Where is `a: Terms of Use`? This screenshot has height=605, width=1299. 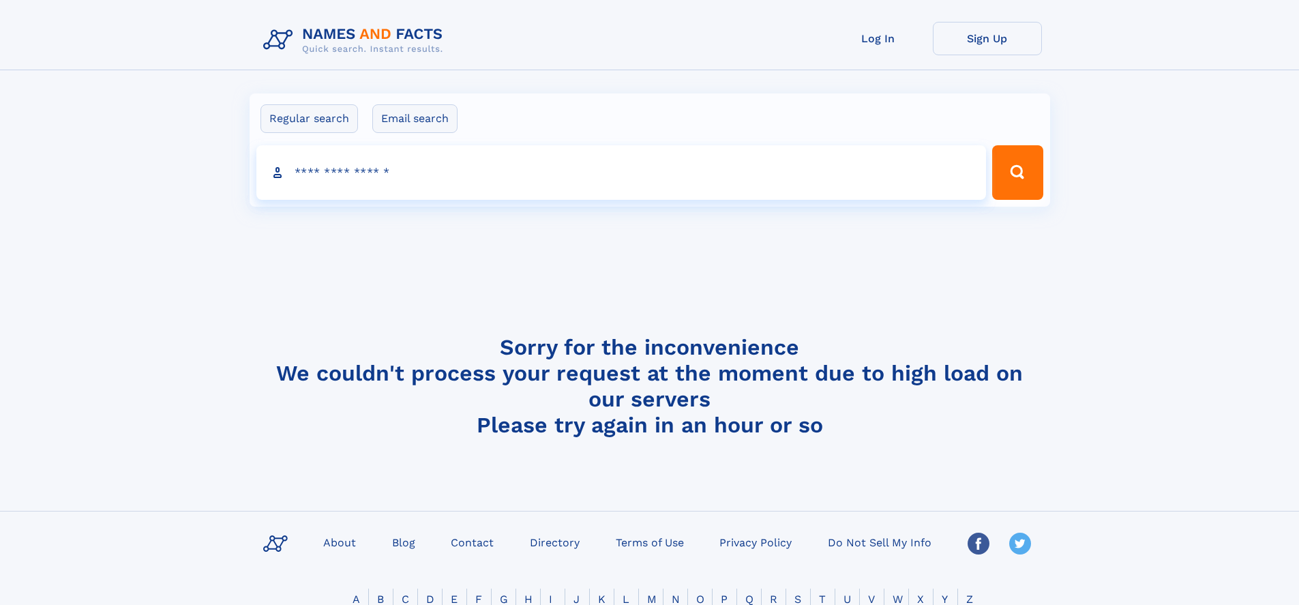 a: Terms of Use is located at coordinates (650, 541).